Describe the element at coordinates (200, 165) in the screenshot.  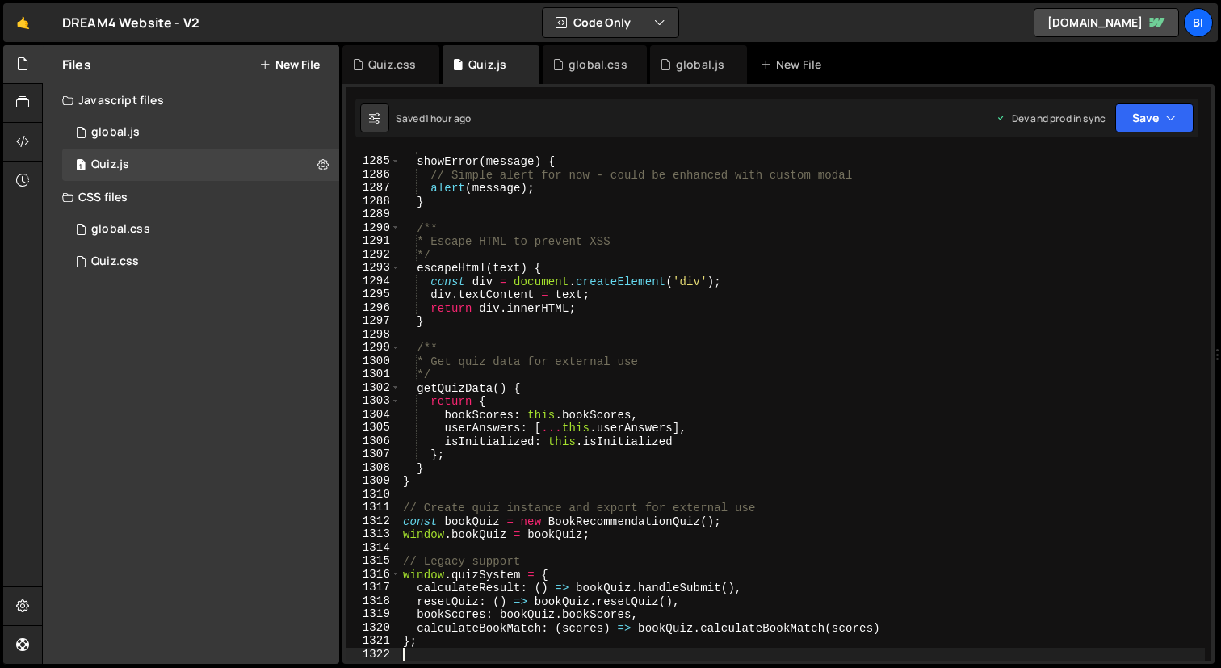
I see `div: 17250/47889.js` at that location.